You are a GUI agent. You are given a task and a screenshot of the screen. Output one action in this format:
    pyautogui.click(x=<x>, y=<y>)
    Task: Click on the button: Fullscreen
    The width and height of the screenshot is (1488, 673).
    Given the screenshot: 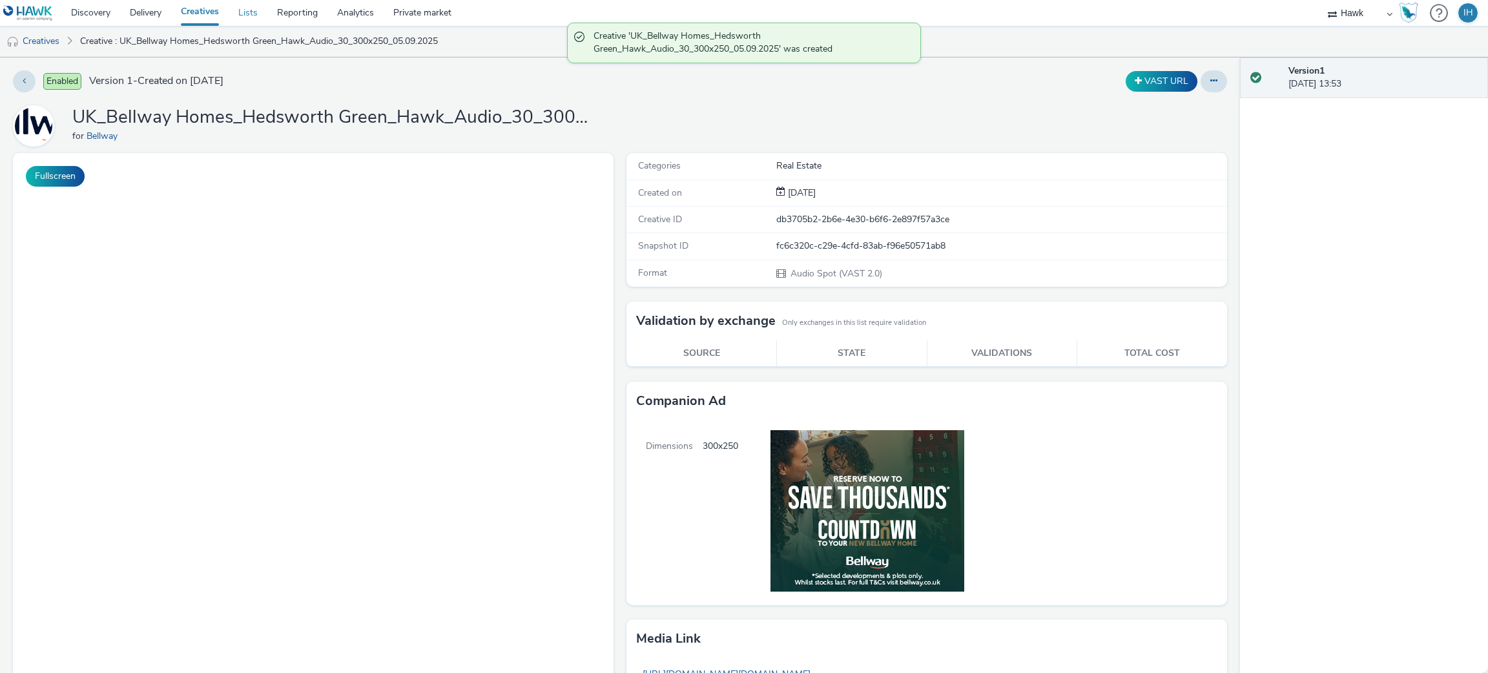 What is the action you would take?
    pyautogui.click(x=55, y=176)
    